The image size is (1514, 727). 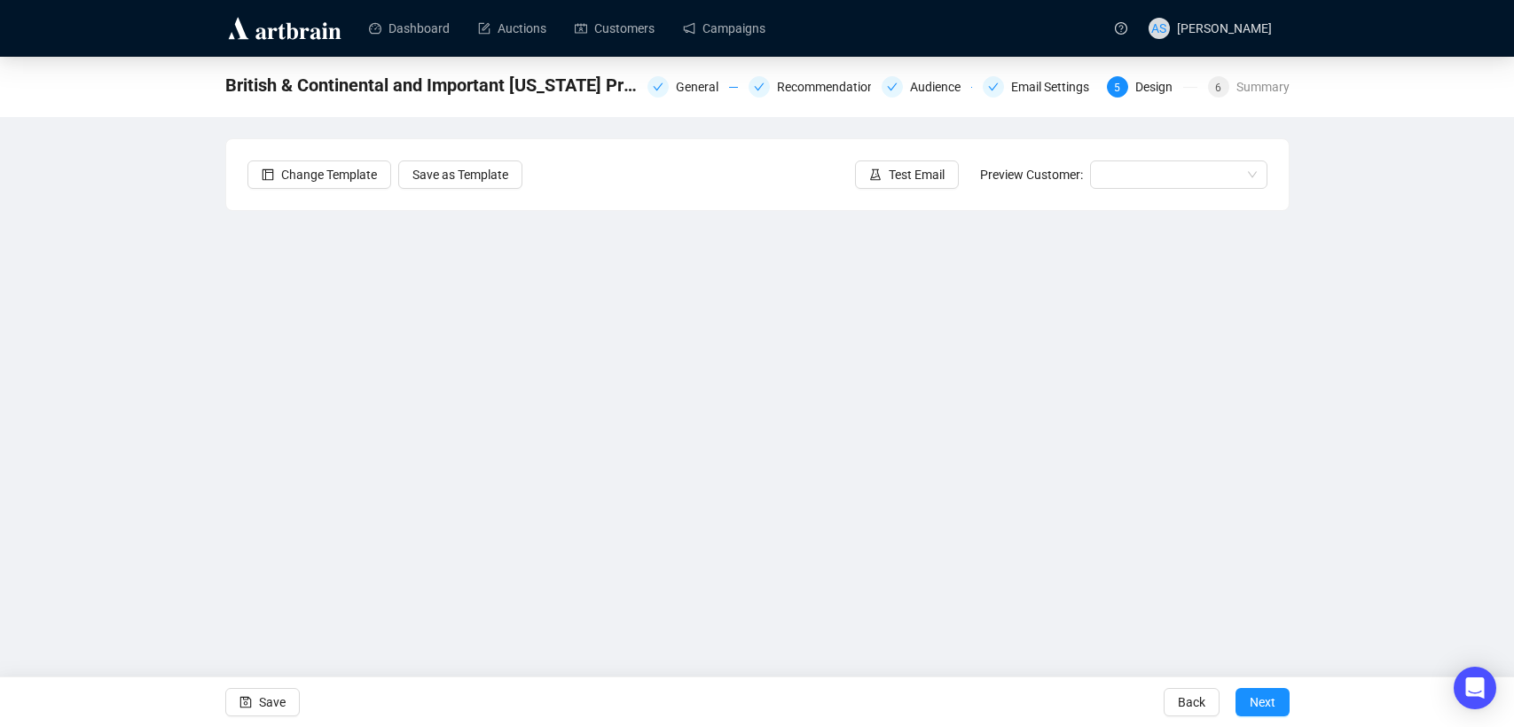 What do you see at coordinates (319, 175) in the screenshot?
I see `button: Change Template` at bounding box center [319, 175].